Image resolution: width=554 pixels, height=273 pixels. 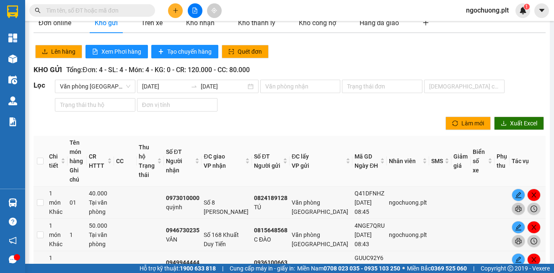 I want to click on span: Mã GD, so click(x=363, y=156).